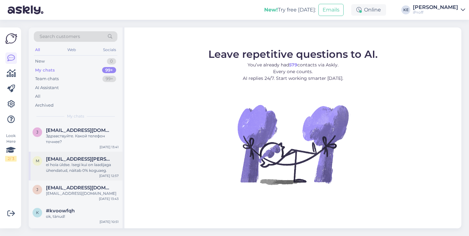  What do you see at coordinates (82, 168) in the screenshot?
I see `div: ei hoia üldse. Isegi kui on laadijaga ühendatud, näitab 0% koguaeg.` at bounding box center [82, 168].